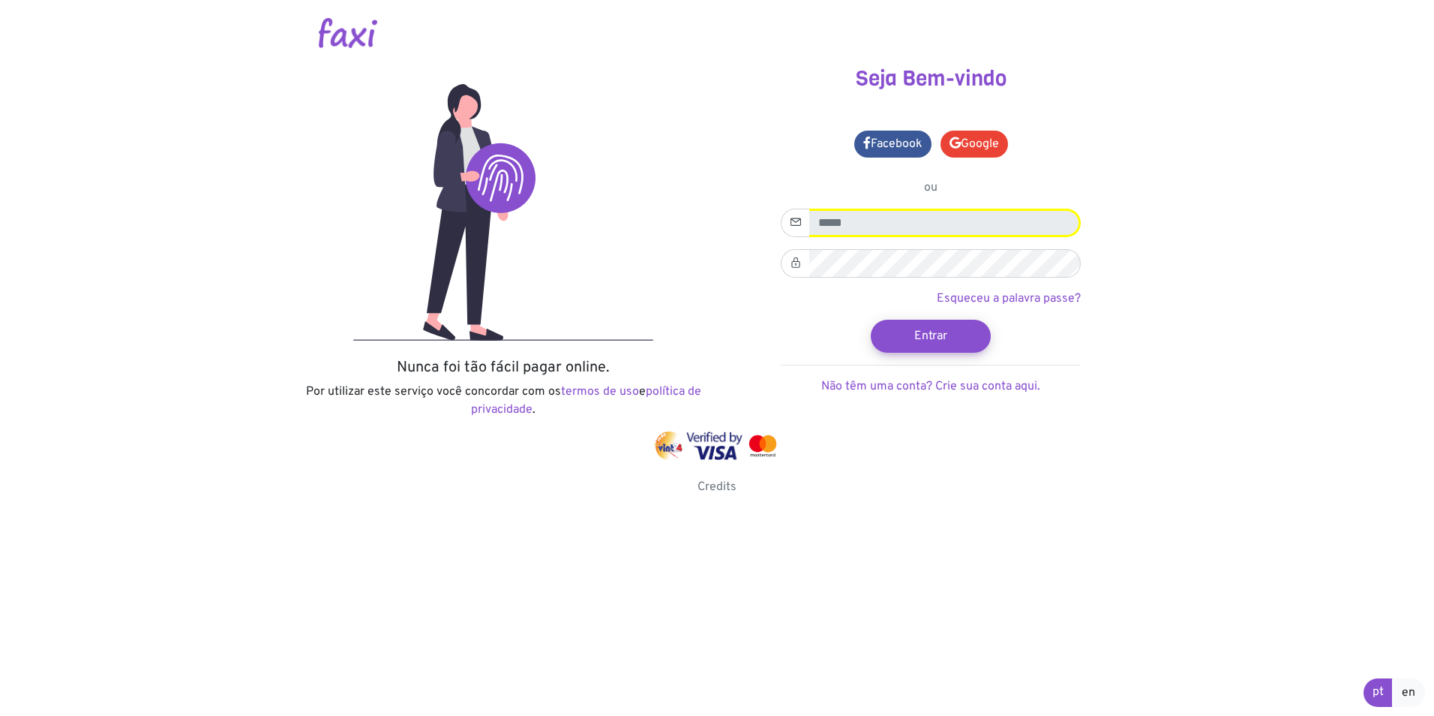 The height and width of the screenshot is (716, 1434). I want to click on h5: Nunca foi tão fácil pagar online., so click(503, 368).